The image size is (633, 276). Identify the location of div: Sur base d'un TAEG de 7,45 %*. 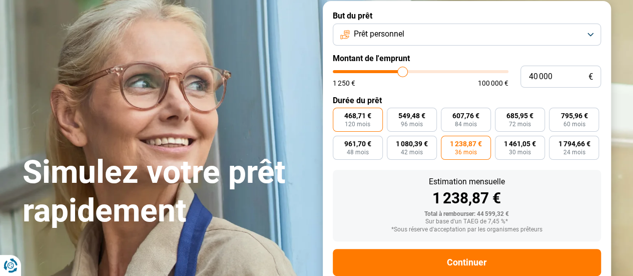
(467, 222).